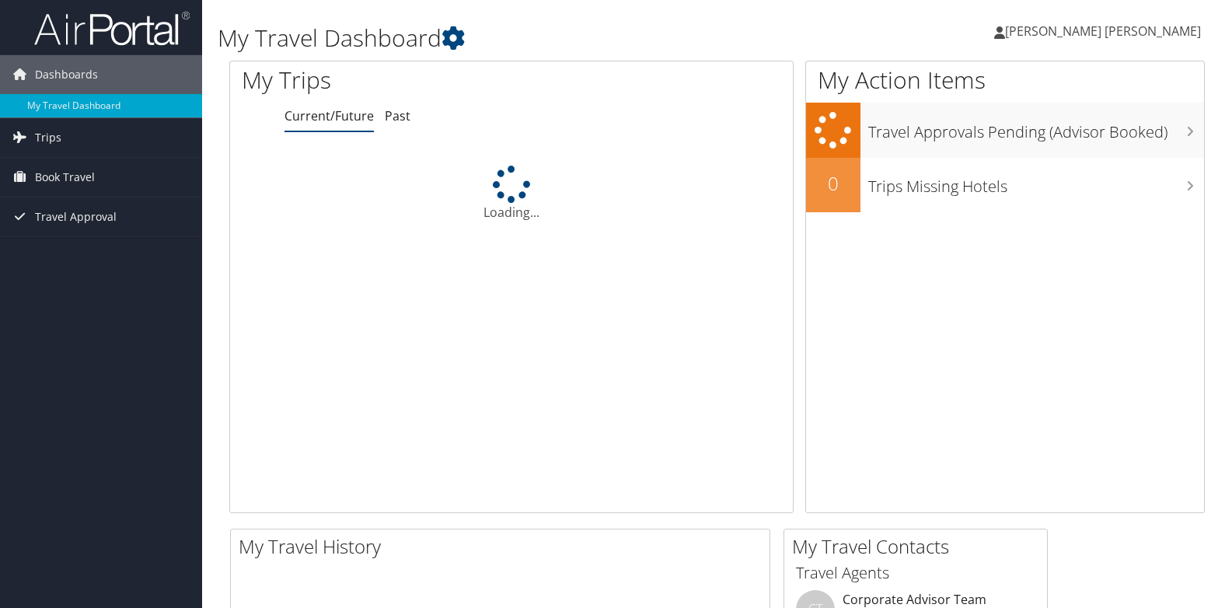 The height and width of the screenshot is (608, 1232). I want to click on a: Travel Approvals Pending (Advisor Booked), so click(1005, 130).